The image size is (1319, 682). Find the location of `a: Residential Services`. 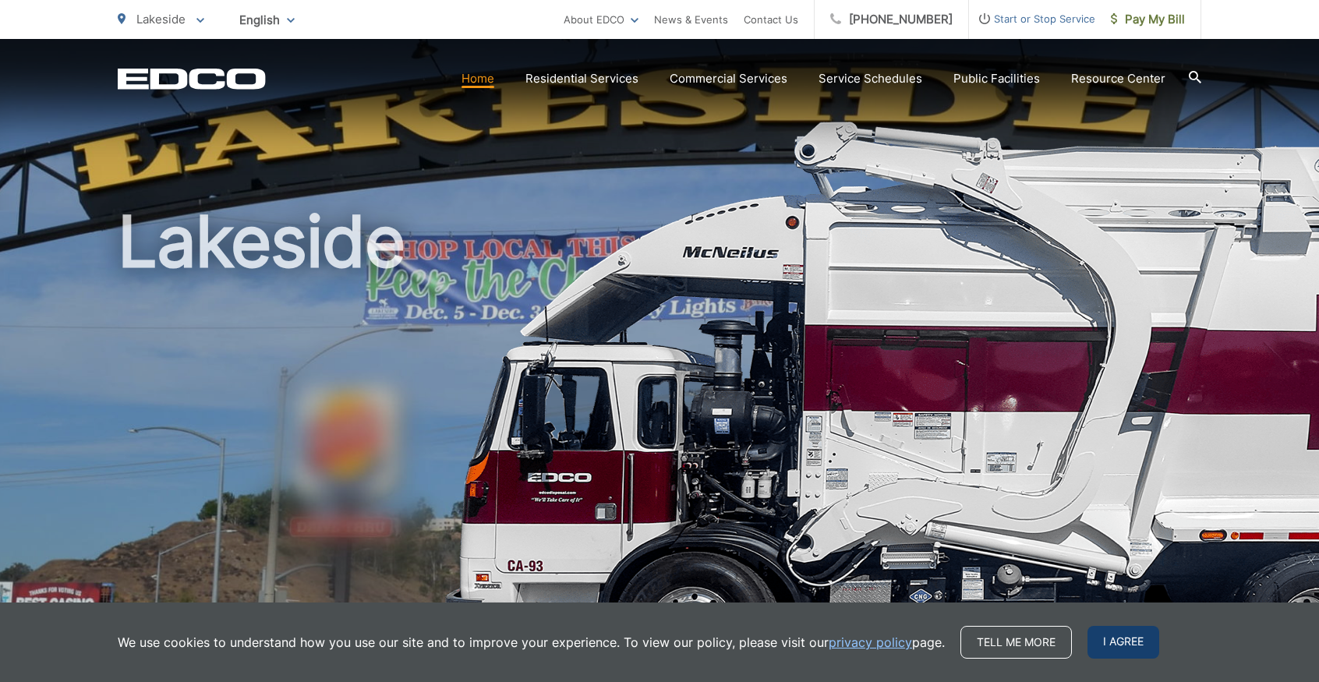

a: Residential Services is located at coordinates (582, 79).